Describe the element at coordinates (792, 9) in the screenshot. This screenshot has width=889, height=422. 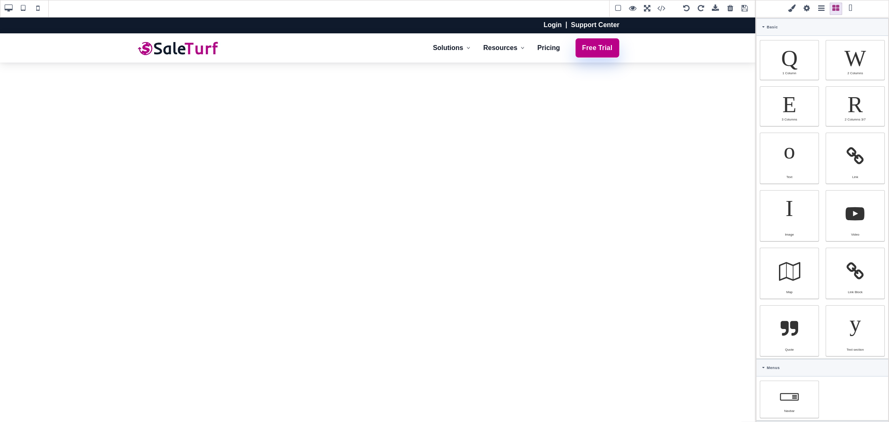
I see `span: Open Style Manager` at that location.